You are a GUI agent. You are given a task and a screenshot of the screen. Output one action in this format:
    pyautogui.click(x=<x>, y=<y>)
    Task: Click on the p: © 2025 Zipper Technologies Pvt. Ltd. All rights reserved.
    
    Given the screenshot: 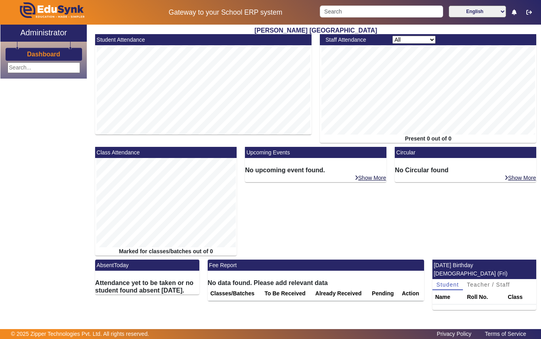 What is the action you would take?
    pyautogui.click(x=80, y=333)
    